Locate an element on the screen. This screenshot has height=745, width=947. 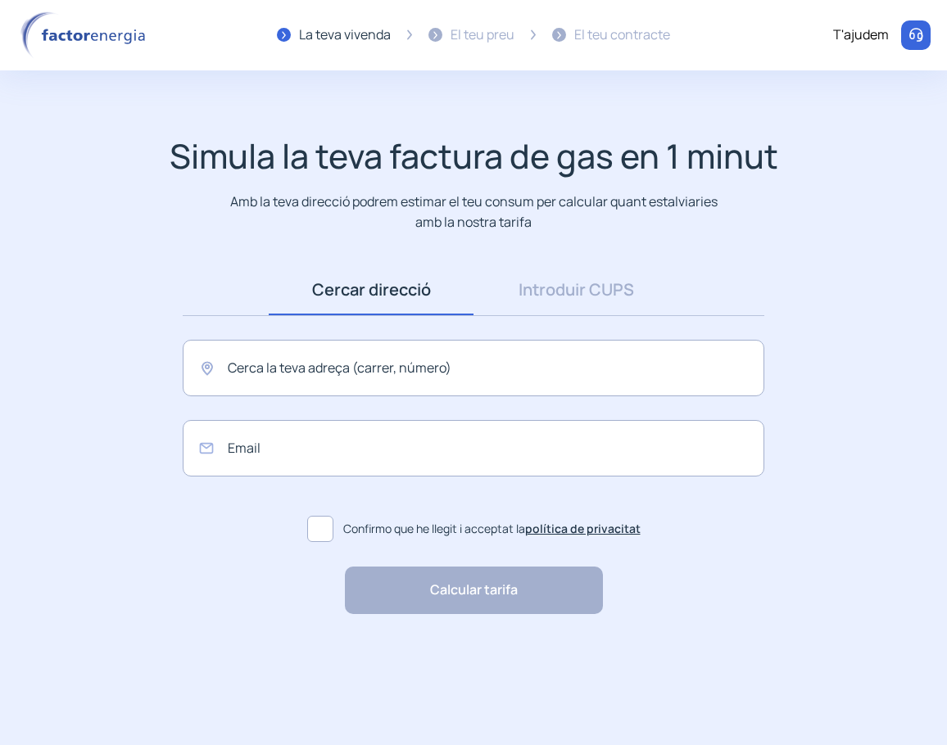
div: La teva vivenda is located at coordinates (345, 35).